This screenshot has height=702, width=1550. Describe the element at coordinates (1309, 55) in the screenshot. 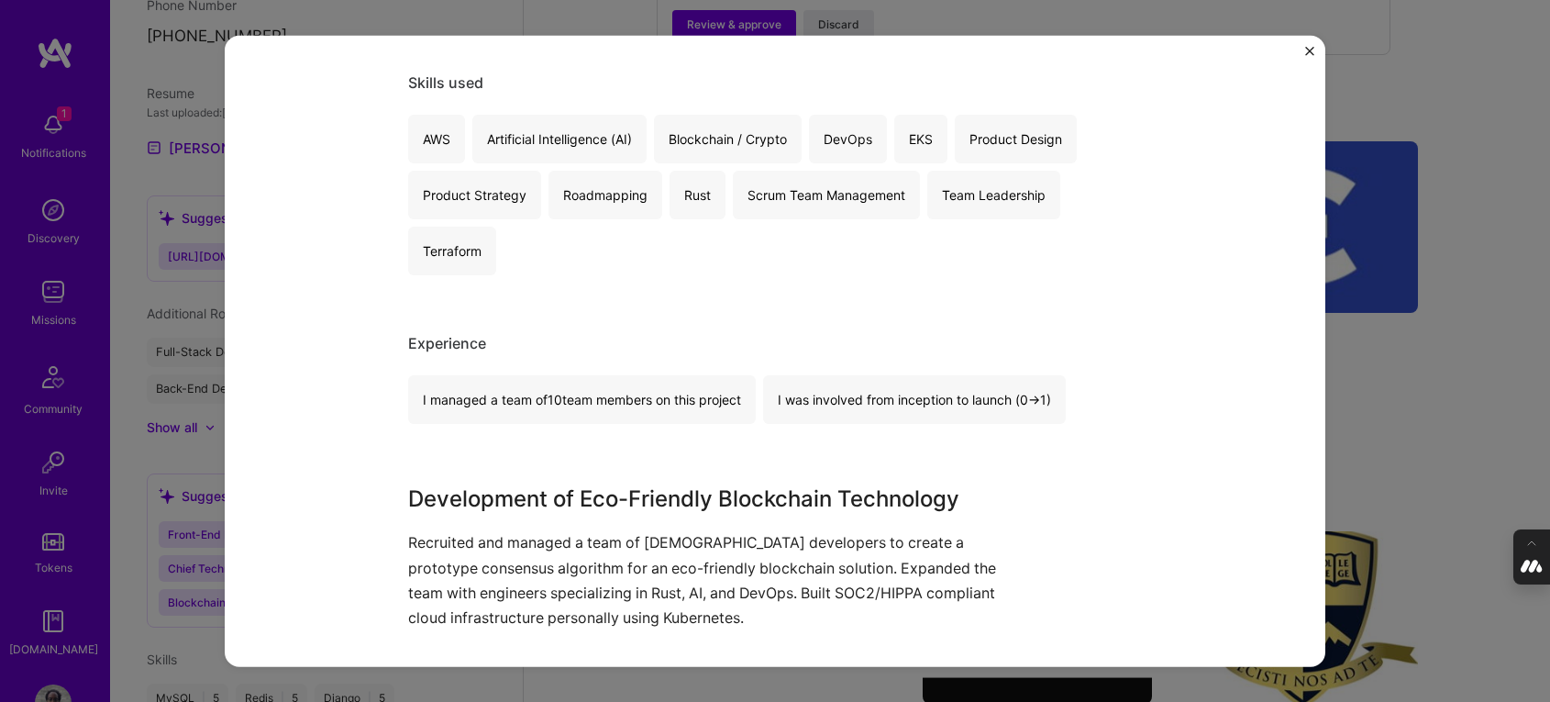

I see `button: Close` at that location.